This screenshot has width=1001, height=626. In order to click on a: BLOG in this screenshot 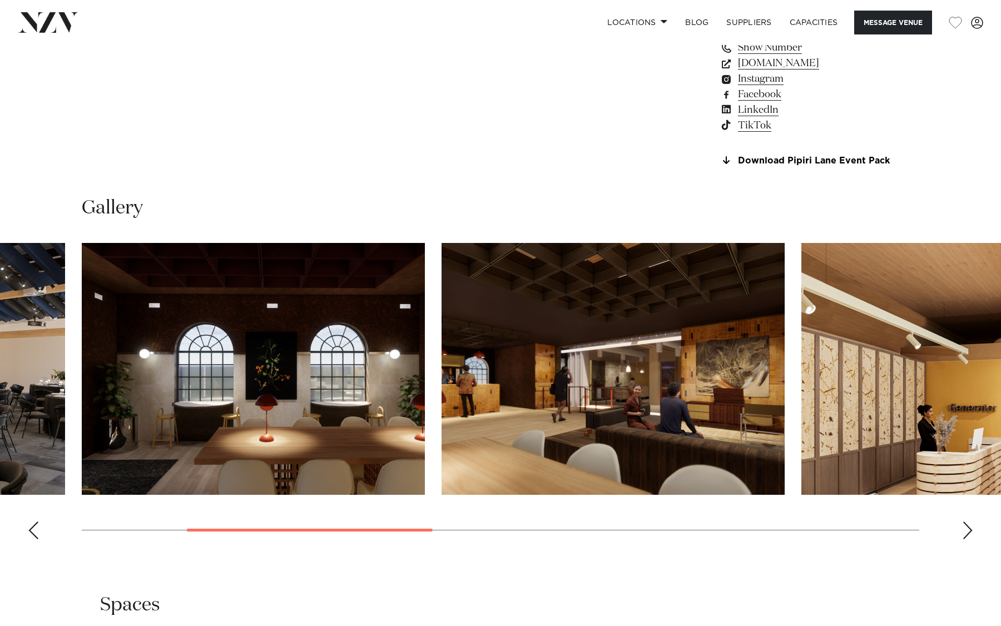, I will do `click(697, 22)`.